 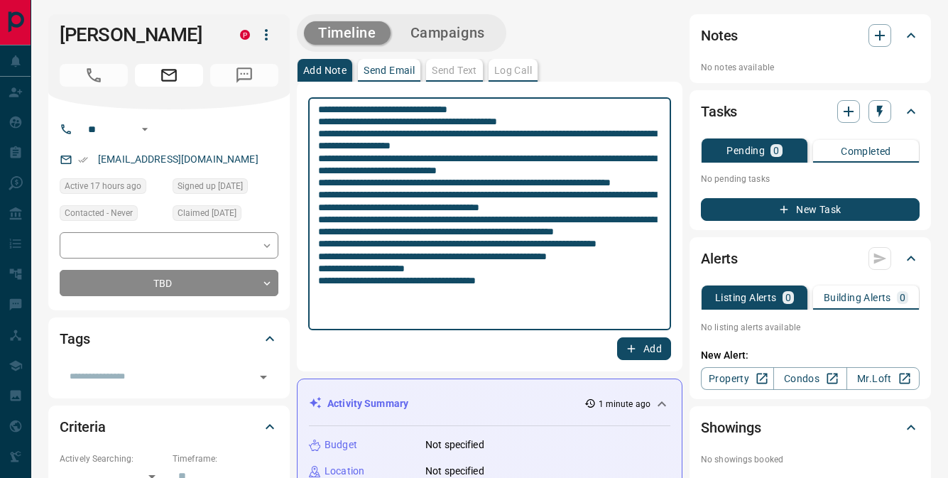 I want to click on p: Completed, so click(x=865, y=151).